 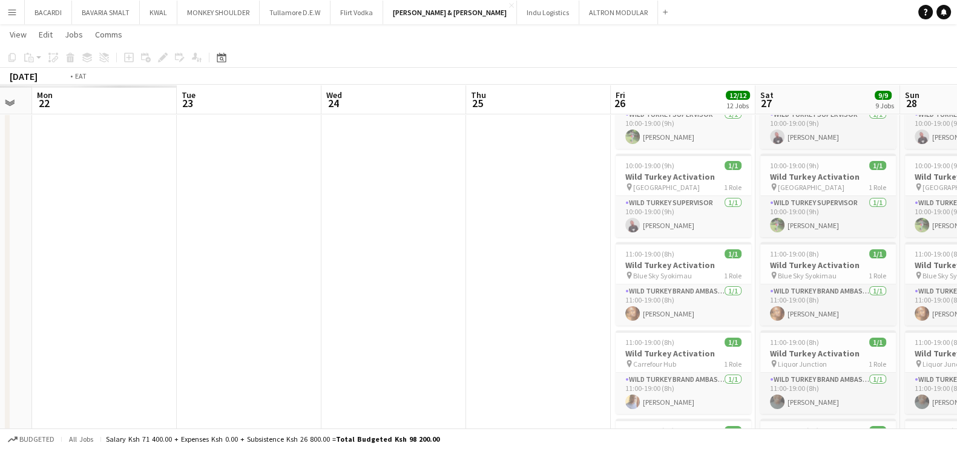 I want to click on span: View, so click(x=18, y=35).